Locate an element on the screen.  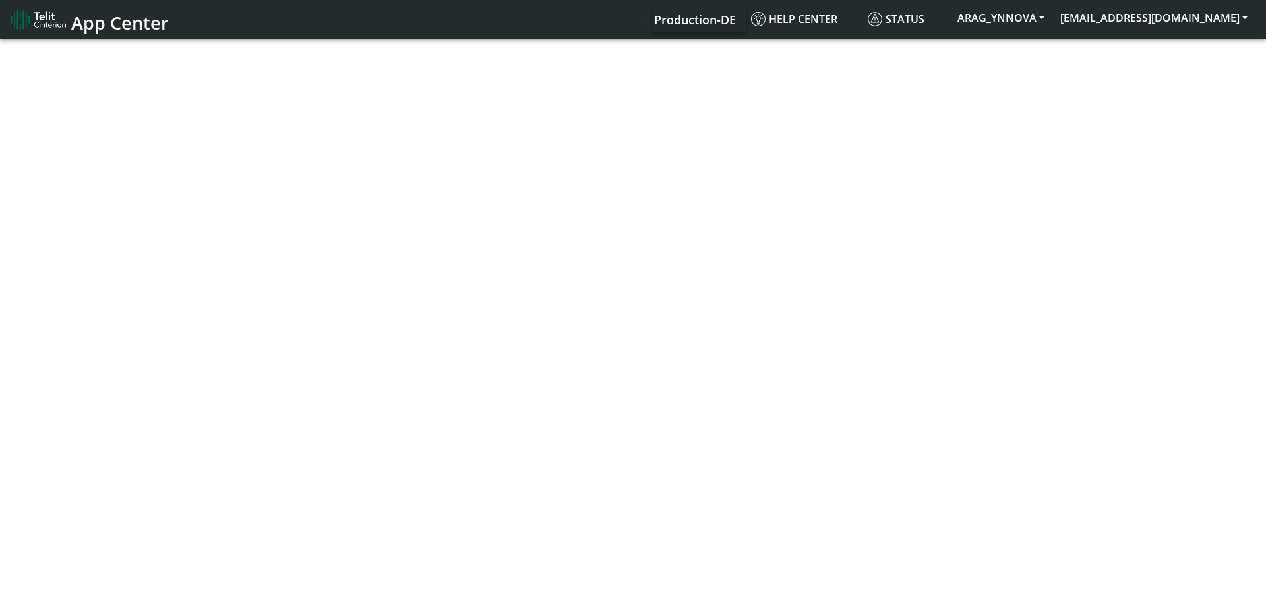
a: Help center is located at coordinates (804, 19).